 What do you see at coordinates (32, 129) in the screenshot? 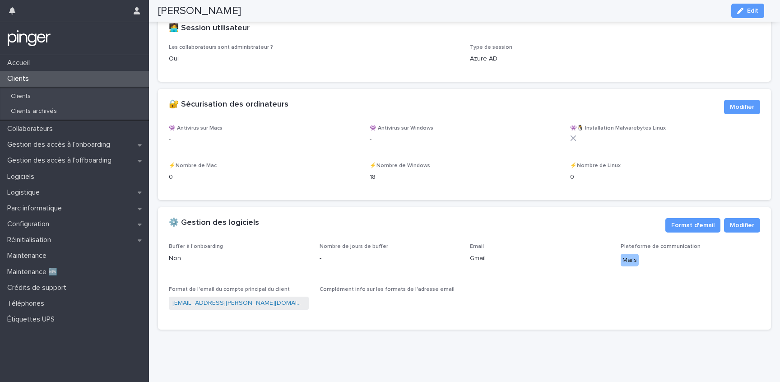
I see `p: Collaborateurs` at bounding box center [32, 129].